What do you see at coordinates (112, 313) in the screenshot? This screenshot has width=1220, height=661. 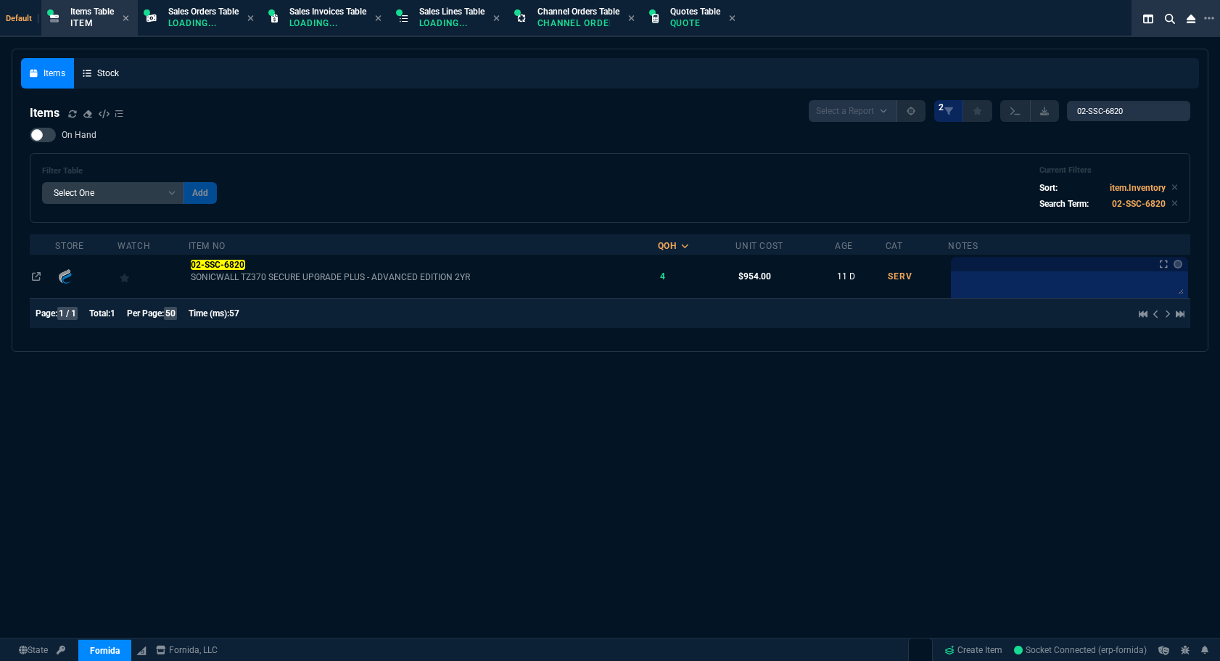 I see `span: 1` at bounding box center [112, 313].